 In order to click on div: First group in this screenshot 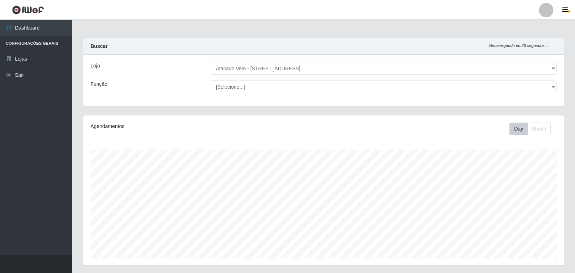, I will do `click(529, 129)`.